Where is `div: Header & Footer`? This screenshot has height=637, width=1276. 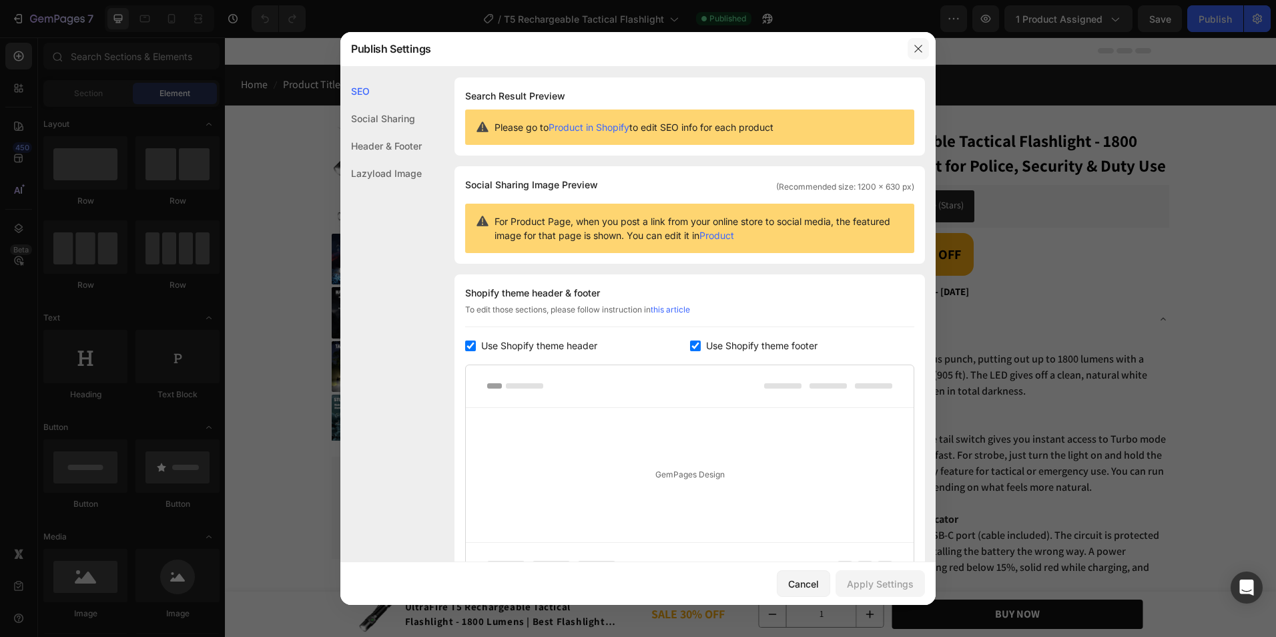
div: Header & Footer is located at coordinates (381, 145).